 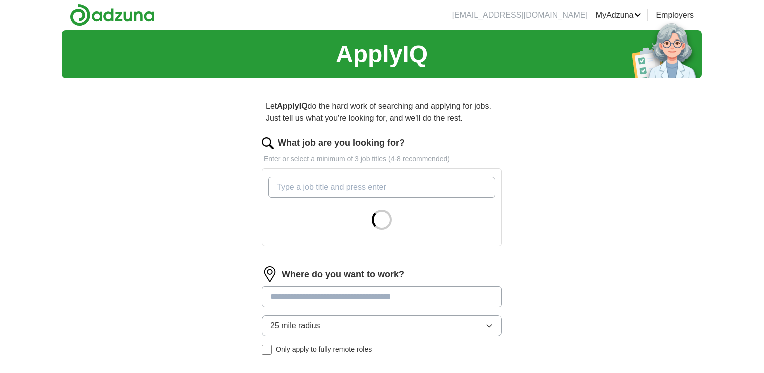 I want to click on button: 25 mile radius, so click(x=382, y=326).